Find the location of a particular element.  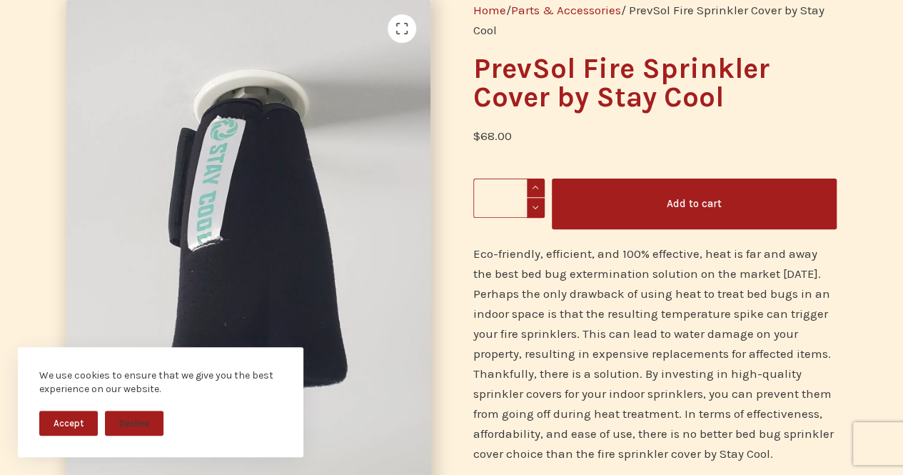

h1: PrevSol Fire Sprinkler Cover by Stay Cool is located at coordinates (655, 83).